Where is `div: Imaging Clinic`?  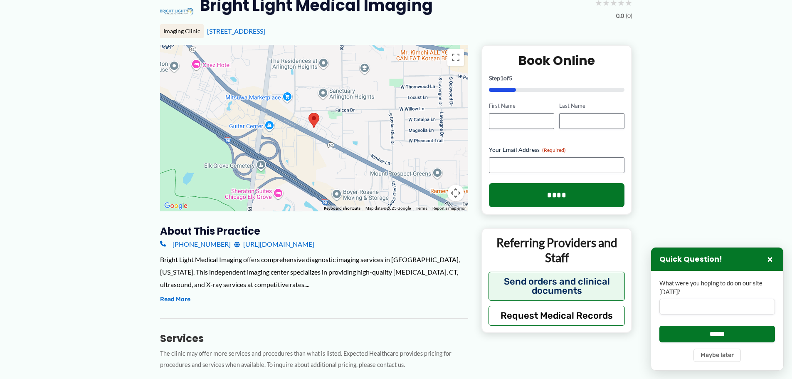
div: Imaging Clinic is located at coordinates (182, 31).